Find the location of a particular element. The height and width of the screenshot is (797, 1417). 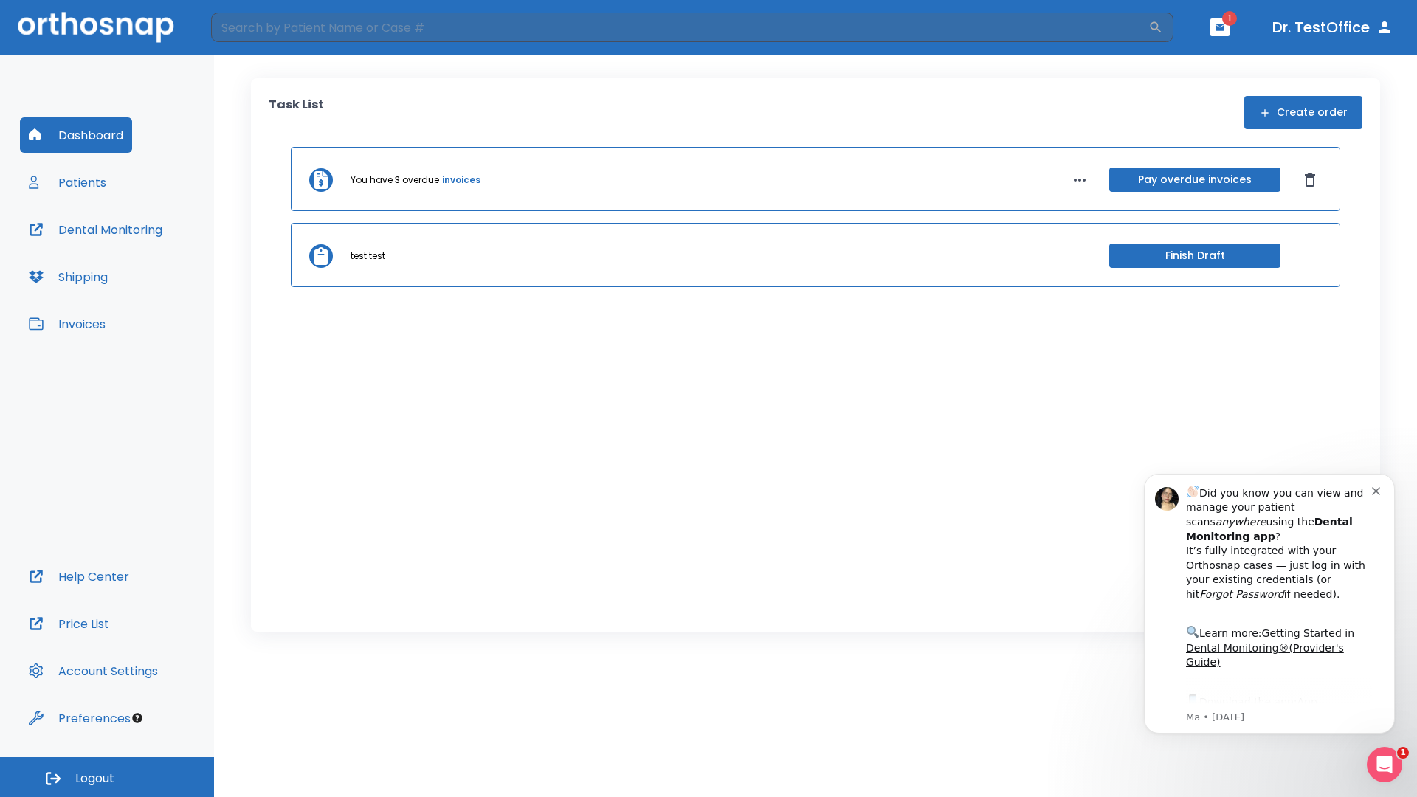

a: Help Center is located at coordinates (79, 576).